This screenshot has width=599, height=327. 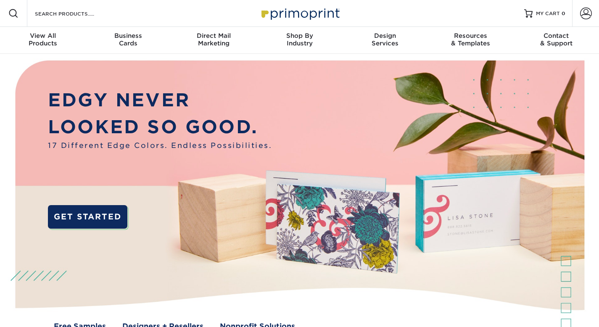 I want to click on a: Shop ByIndustry, so click(x=300, y=40).